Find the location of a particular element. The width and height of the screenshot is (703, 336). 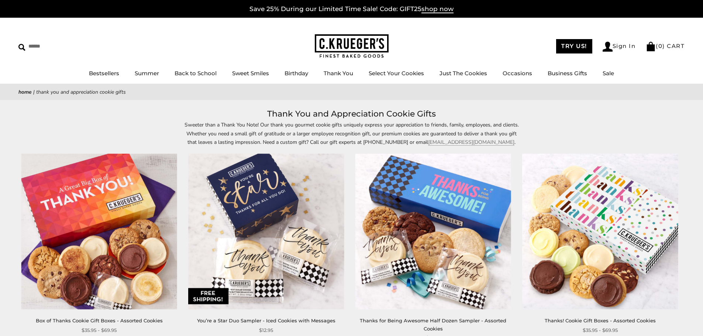

a: (0) CART is located at coordinates (665, 46).